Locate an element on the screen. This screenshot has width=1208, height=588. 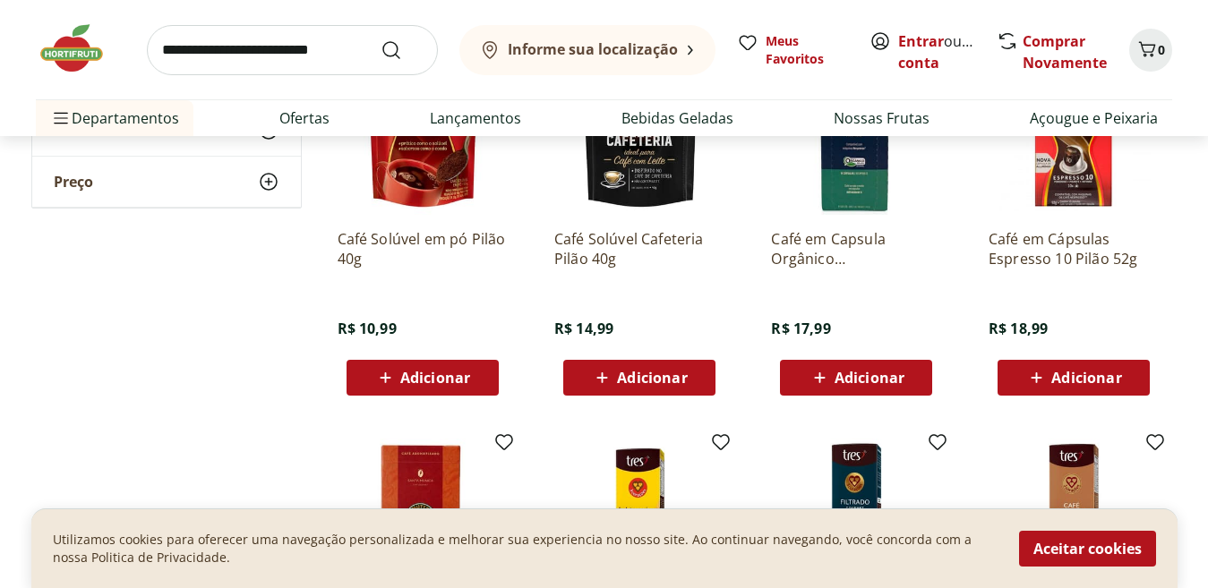
span: Preço is located at coordinates (73, 182).